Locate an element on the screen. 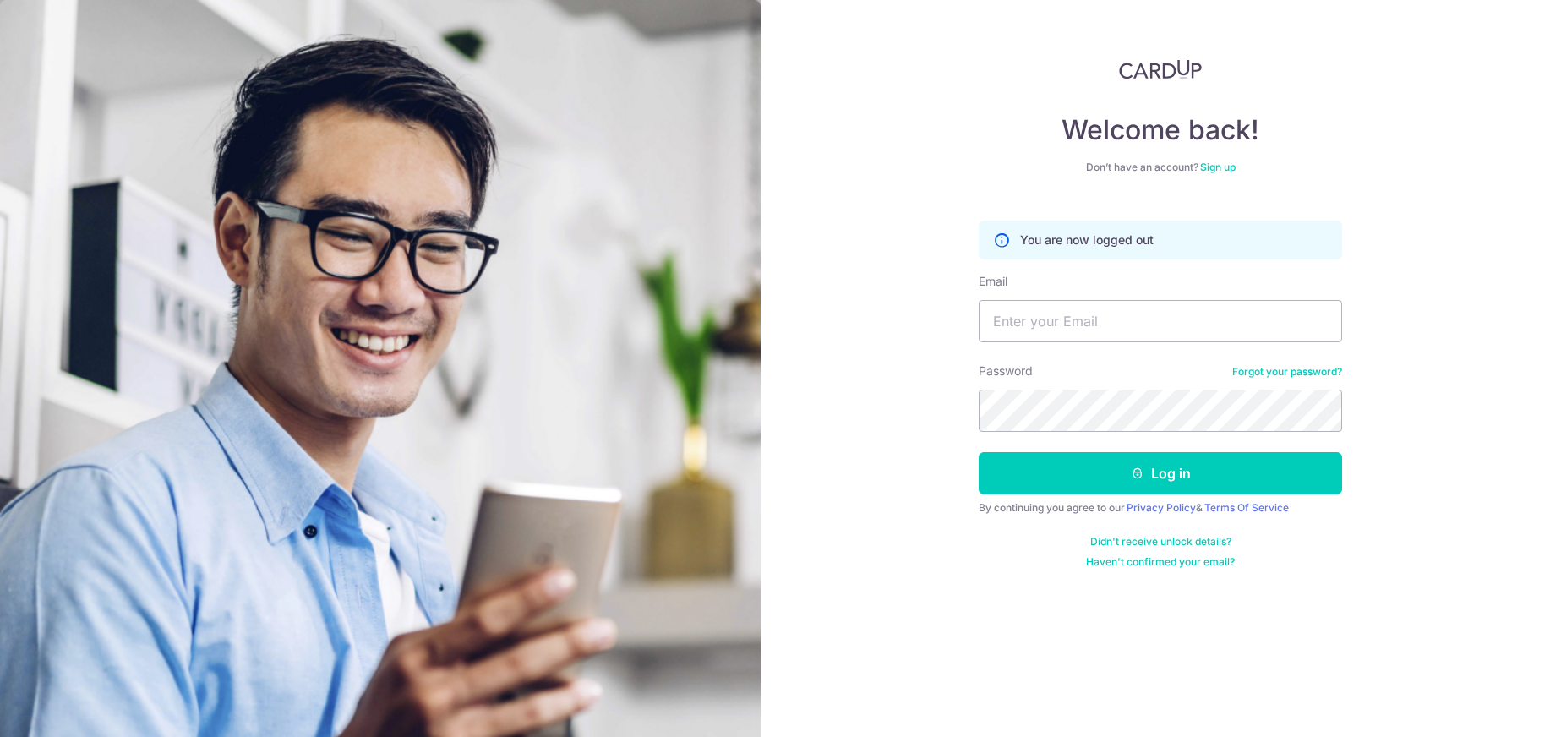 This screenshot has width=1561, height=737. label: Email is located at coordinates (993, 281).